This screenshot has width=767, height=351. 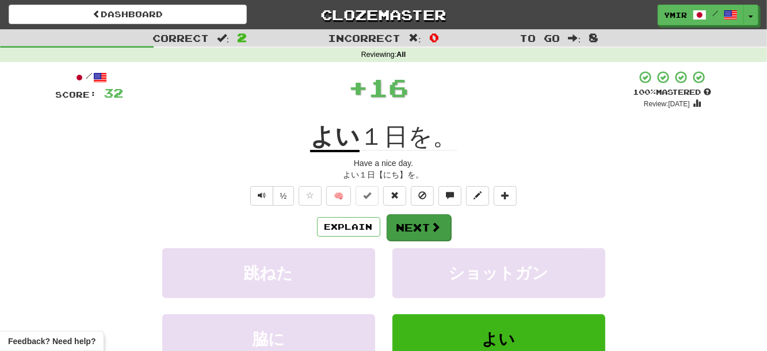 What do you see at coordinates (262, 196) in the screenshot?
I see `button: Play sentence audio (ctl+space)` at bounding box center [262, 196].